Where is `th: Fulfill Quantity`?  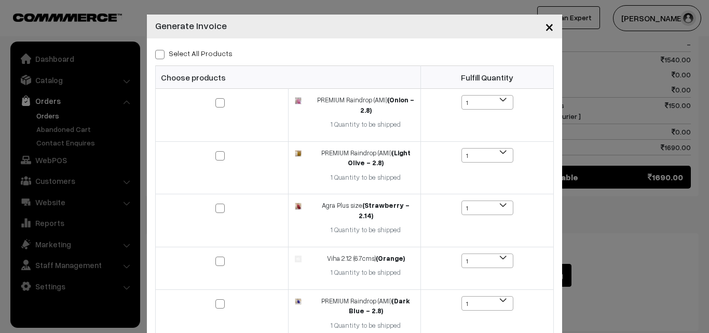 th: Fulfill Quantity is located at coordinates (487, 77).